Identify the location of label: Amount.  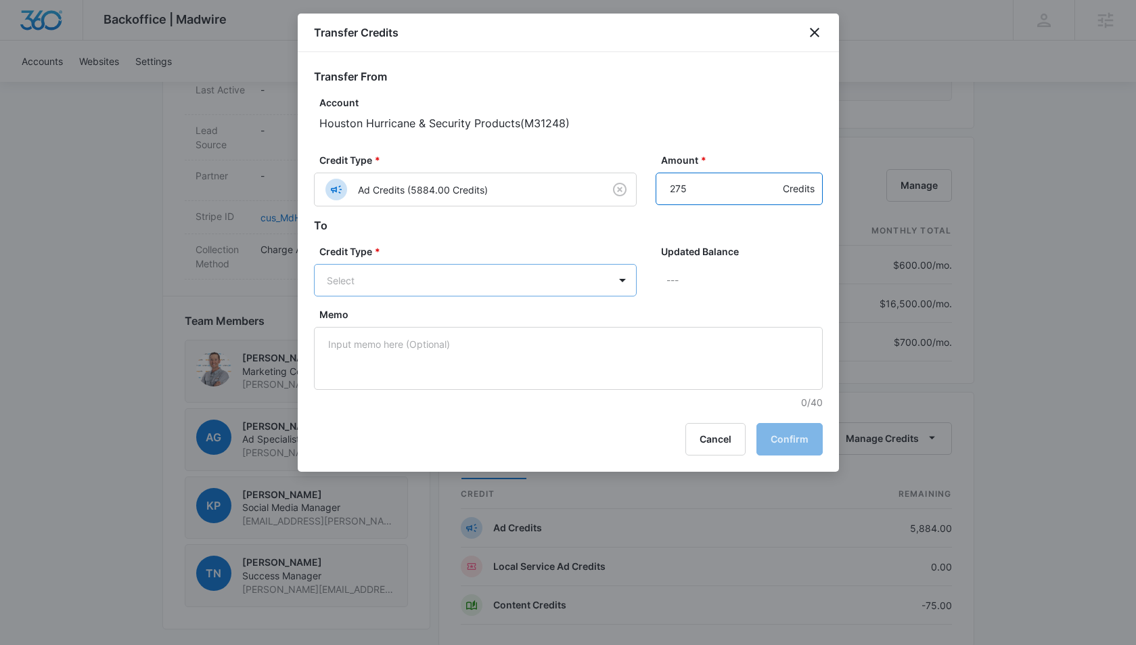
(744, 160).